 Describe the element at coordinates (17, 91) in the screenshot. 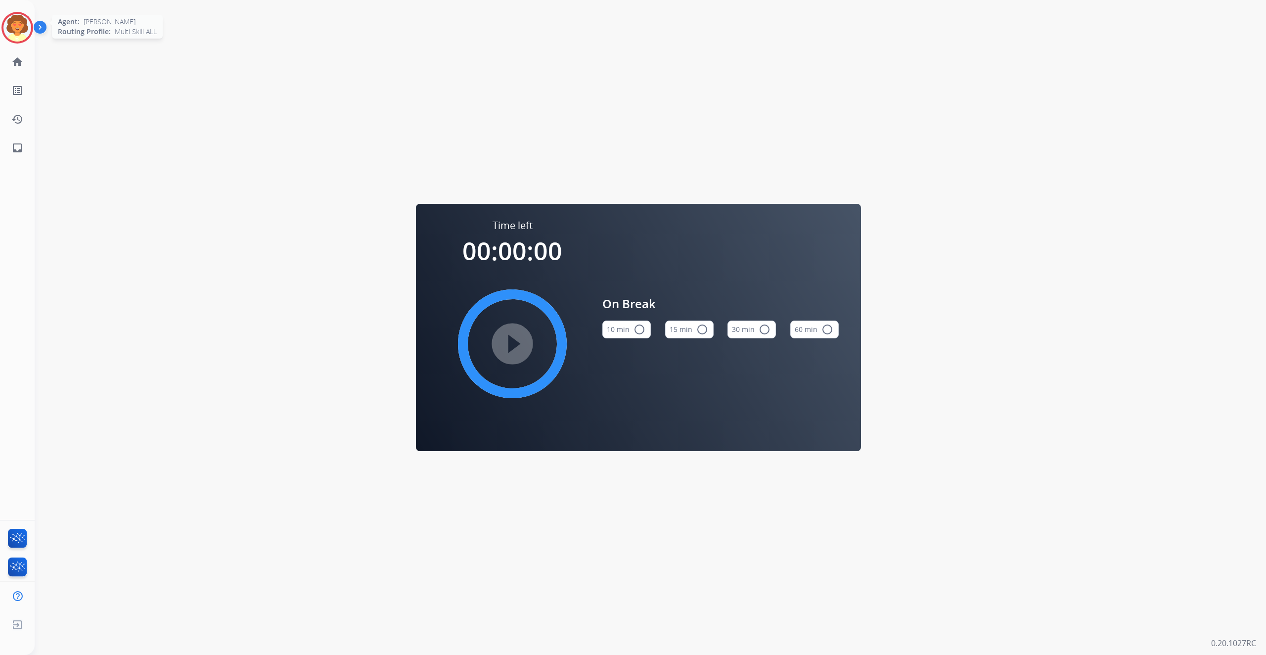

I see `mat-icon: list_alt` at that location.